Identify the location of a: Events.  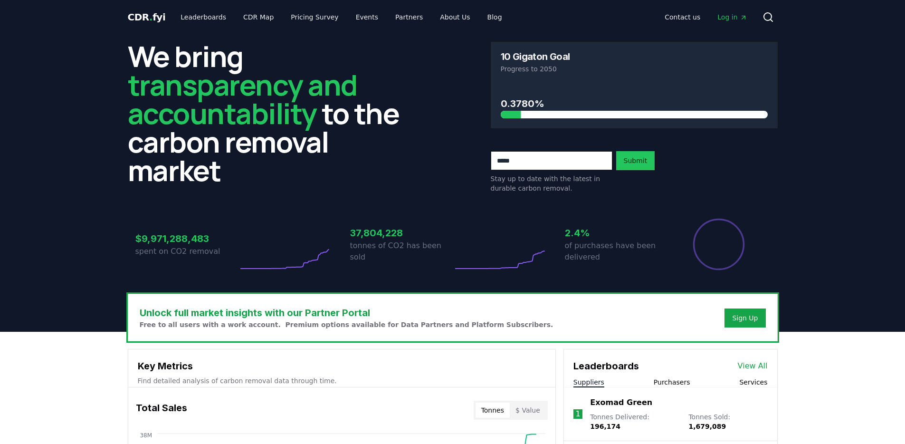
(367, 17).